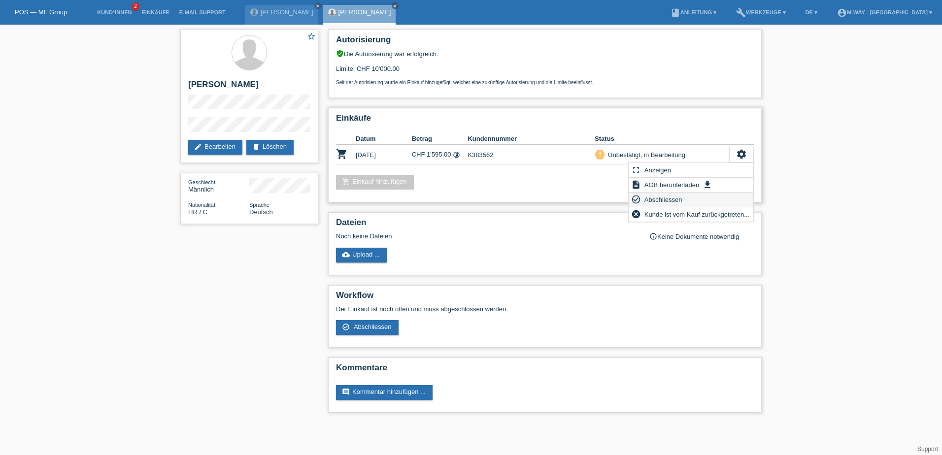 Image resolution: width=942 pixels, height=455 pixels. What do you see at coordinates (600, 154) in the screenshot?
I see `i: priority_high` at bounding box center [600, 154].